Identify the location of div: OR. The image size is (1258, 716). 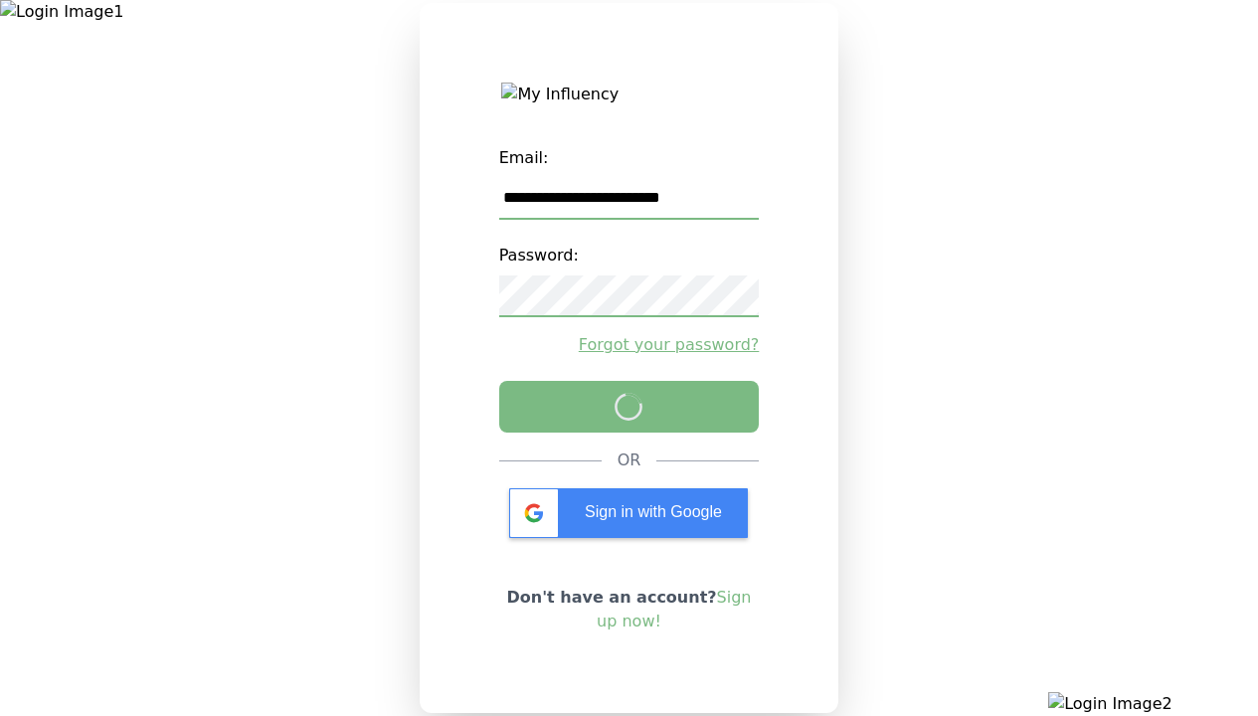
(629, 460).